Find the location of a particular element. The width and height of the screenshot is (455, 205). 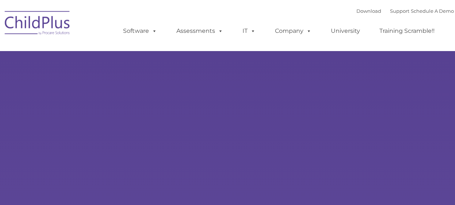

a: Software is located at coordinates (140, 31).